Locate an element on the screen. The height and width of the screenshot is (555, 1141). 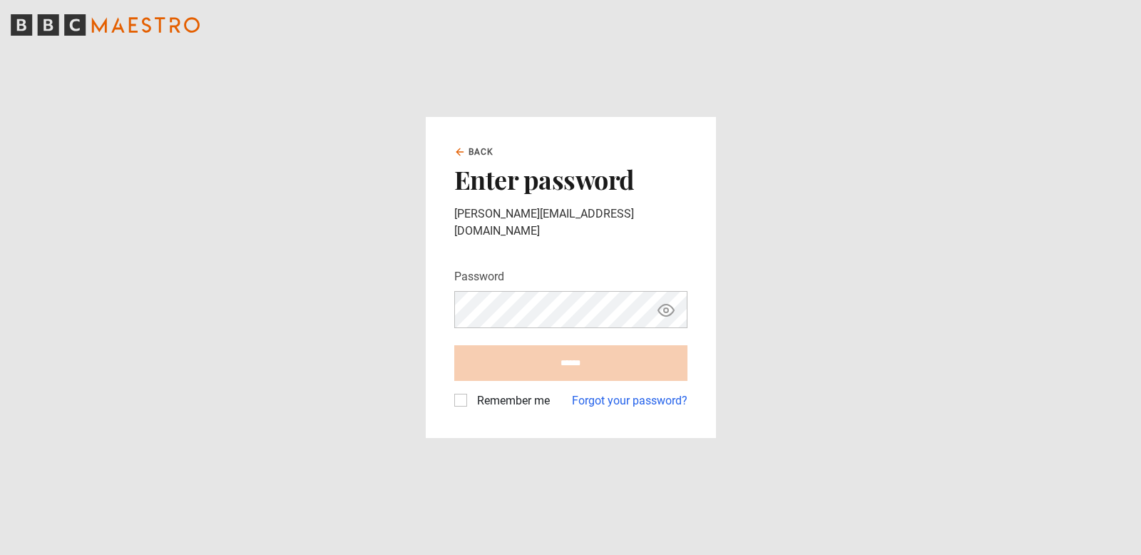
a: BBC Maestro is located at coordinates (105, 25).